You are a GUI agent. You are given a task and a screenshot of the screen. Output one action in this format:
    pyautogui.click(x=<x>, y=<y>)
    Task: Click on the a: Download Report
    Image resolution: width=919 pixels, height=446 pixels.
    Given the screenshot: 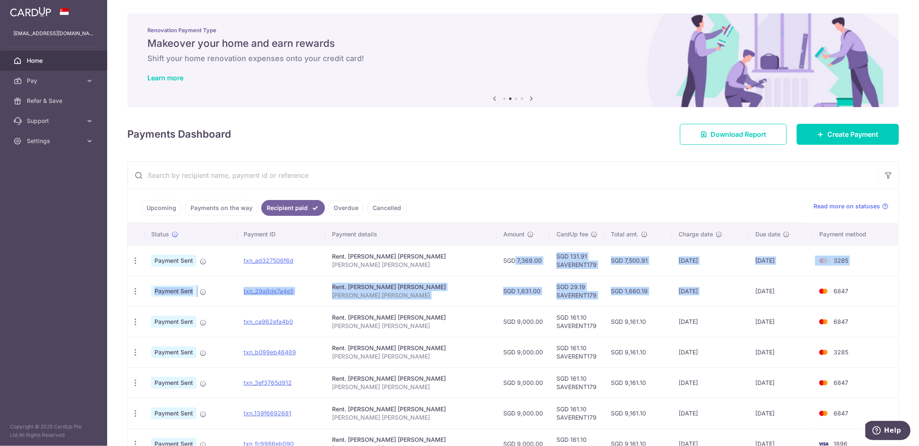 What is the action you would take?
    pyautogui.click(x=733, y=134)
    